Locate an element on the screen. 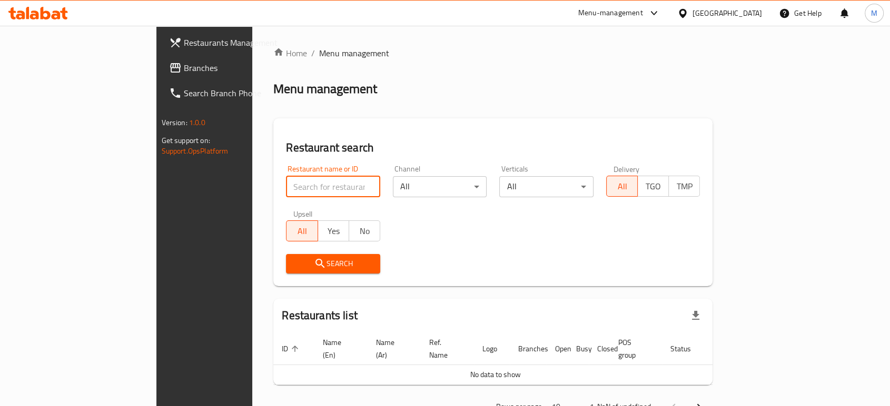  span: 1.0.0 is located at coordinates (197, 123).